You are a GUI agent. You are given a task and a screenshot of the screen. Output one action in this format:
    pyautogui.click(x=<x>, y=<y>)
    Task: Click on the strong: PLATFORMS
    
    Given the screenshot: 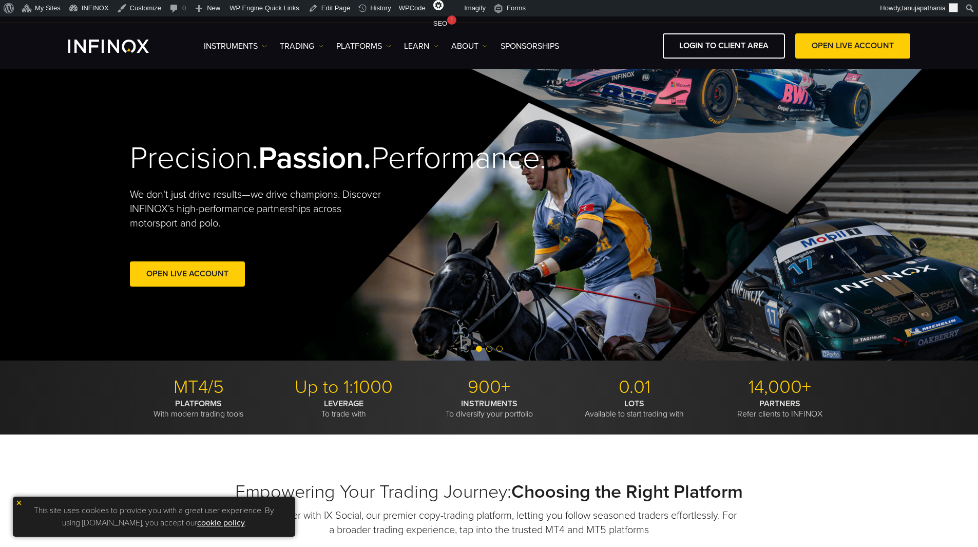 What is the action you would take?
    pyautogui.click(x=198, y=404)
    